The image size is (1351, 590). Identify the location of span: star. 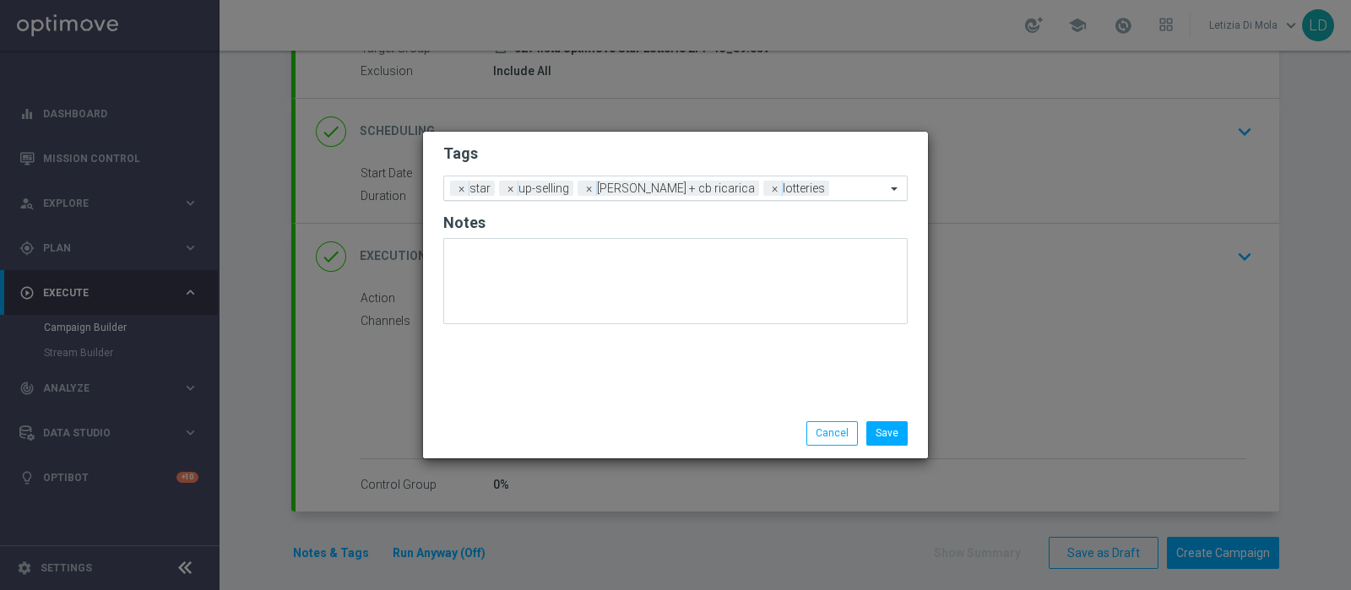
(480, 188).